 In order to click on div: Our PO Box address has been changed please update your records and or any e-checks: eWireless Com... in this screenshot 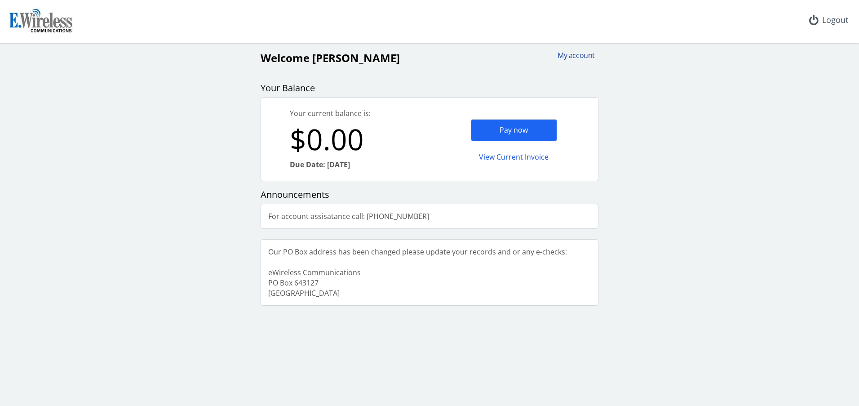, I will do `click(418, 272)`.